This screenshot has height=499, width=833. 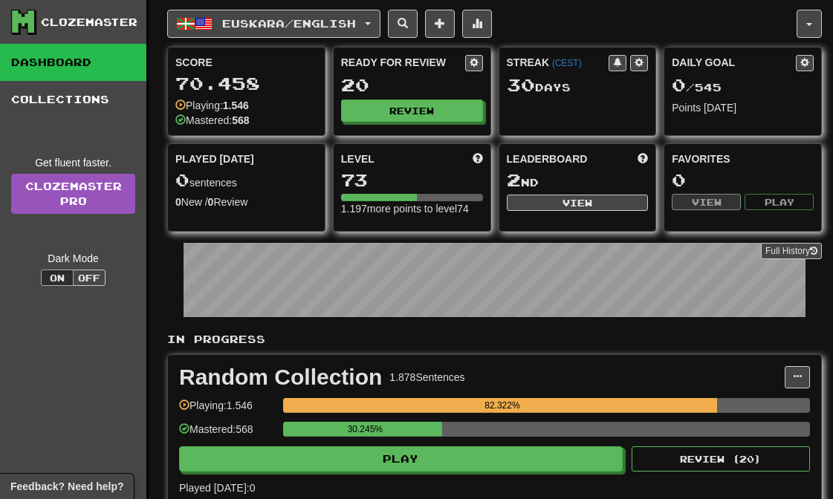 I want to click on button: Euskara/English, so click(x=273, y=24).